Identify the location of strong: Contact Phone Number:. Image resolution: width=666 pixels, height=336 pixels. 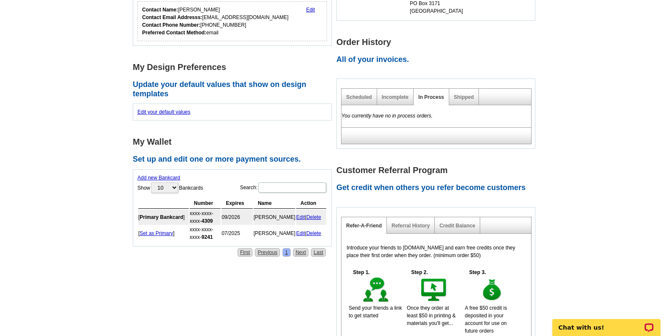
(171, 25).